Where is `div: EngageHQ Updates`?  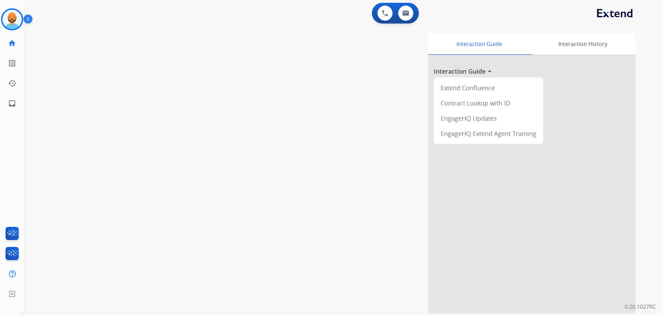 div: EngageHQ Updates is located at coordinates (488, 118).